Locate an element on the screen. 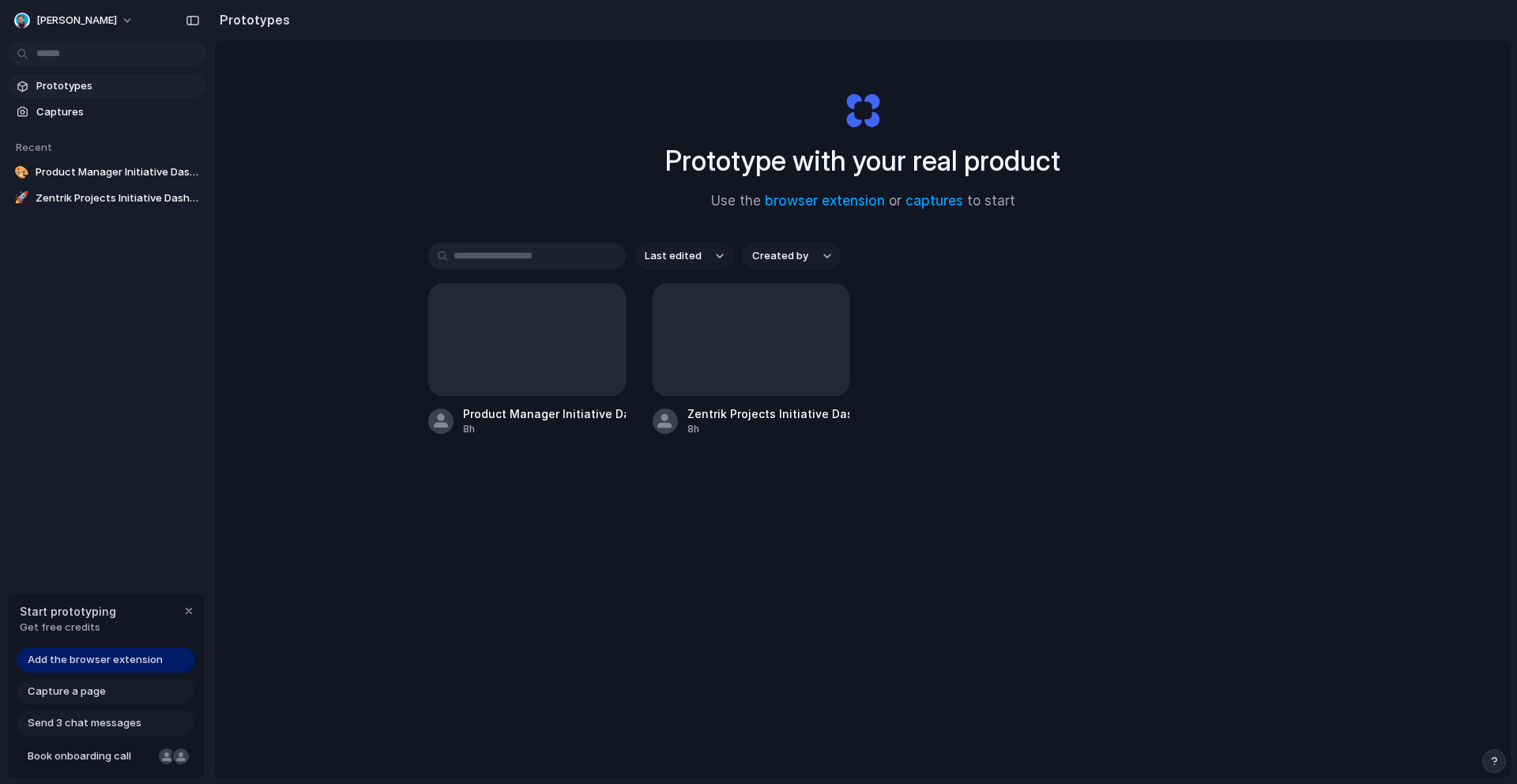 This screenshot has width=1517, height=784. div: Nicole Kubica is located at coordinates (167, 756).